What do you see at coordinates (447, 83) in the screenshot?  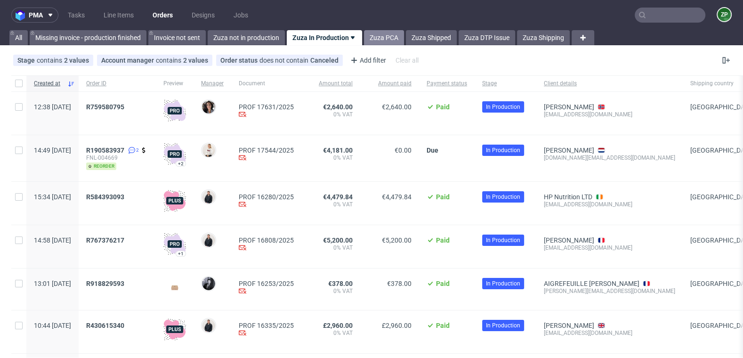 I see `span: Payment status` at bounding box center [447, 83].